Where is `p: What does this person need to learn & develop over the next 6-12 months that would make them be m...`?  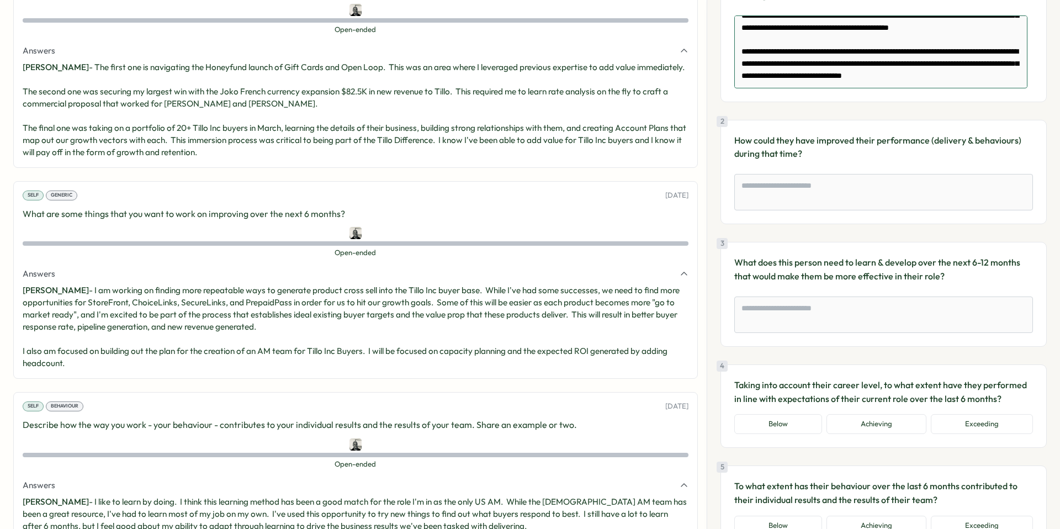
p: What does this person need to learn & develop over the next 6-12 months that would make them be m... is located at coordinates (884, 270).